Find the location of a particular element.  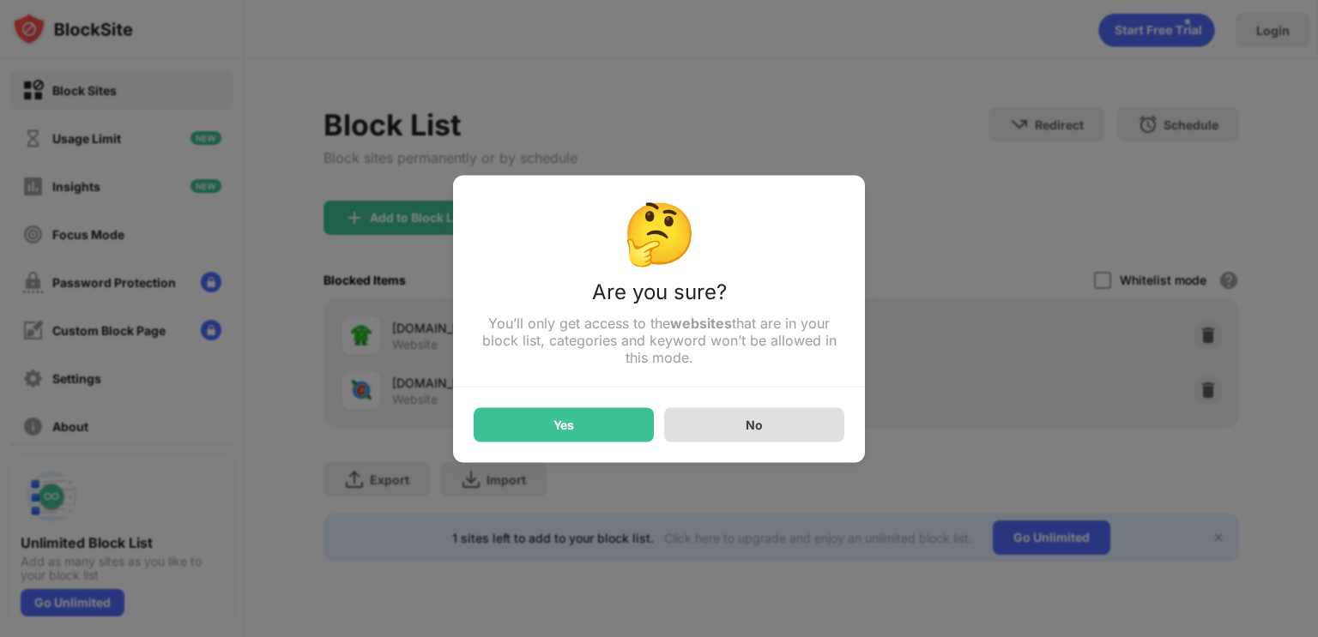

div: Yes is located at coordinates (564, 425).